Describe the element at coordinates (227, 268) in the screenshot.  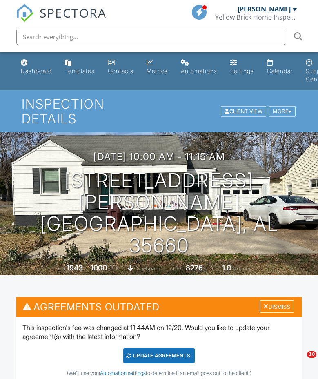
I see `div: 1.0` at that location.